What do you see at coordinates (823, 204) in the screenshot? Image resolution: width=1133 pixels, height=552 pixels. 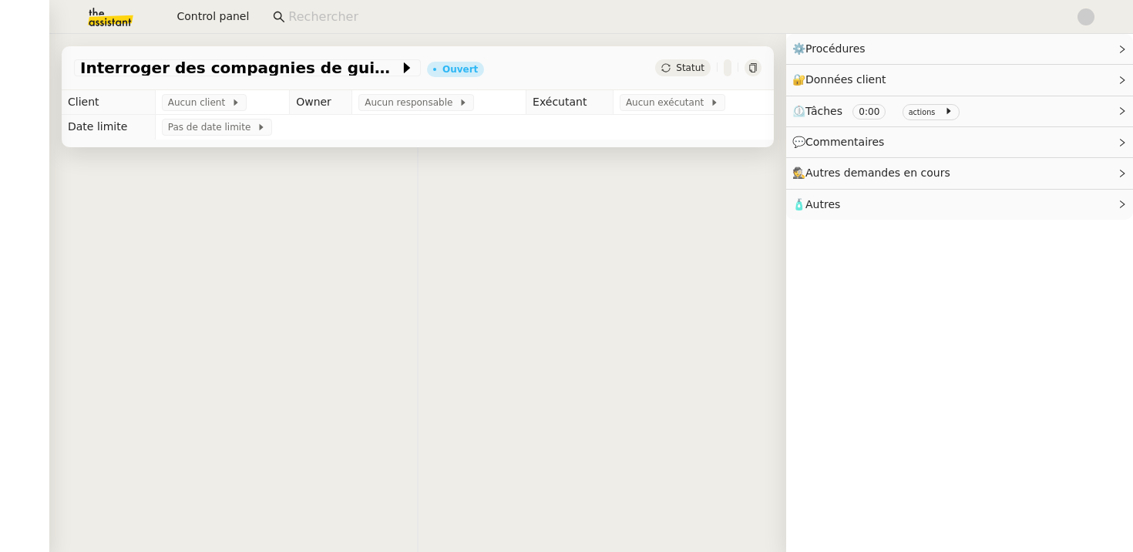 I see `span: Autres` at bounding box center [823, 204].